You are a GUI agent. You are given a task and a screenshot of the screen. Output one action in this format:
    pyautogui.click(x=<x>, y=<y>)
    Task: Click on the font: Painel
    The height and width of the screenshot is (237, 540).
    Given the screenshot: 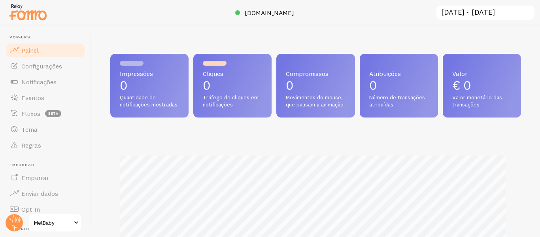 What is the action you would take?
    pyautogui.click(x=30, y=50)
    